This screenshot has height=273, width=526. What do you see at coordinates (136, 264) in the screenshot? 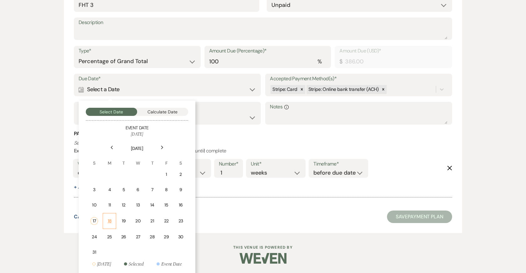
I see `div: Selected` at bounding box center [136, 264].